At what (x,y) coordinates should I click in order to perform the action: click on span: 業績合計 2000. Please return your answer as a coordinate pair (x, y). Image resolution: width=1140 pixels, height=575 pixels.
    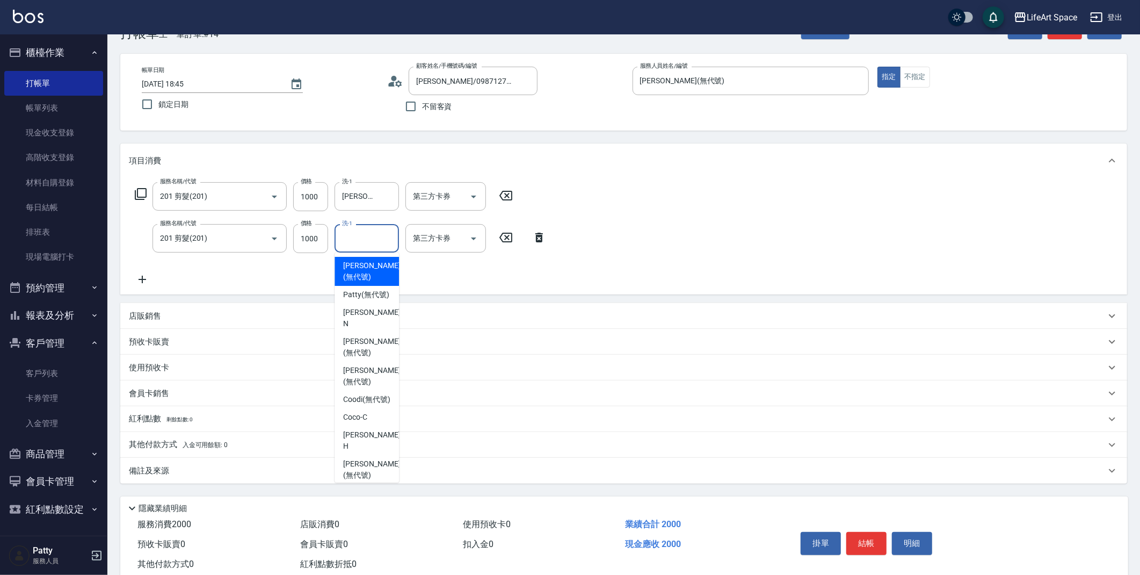
    Looking at the image, I should click on (653, 524).